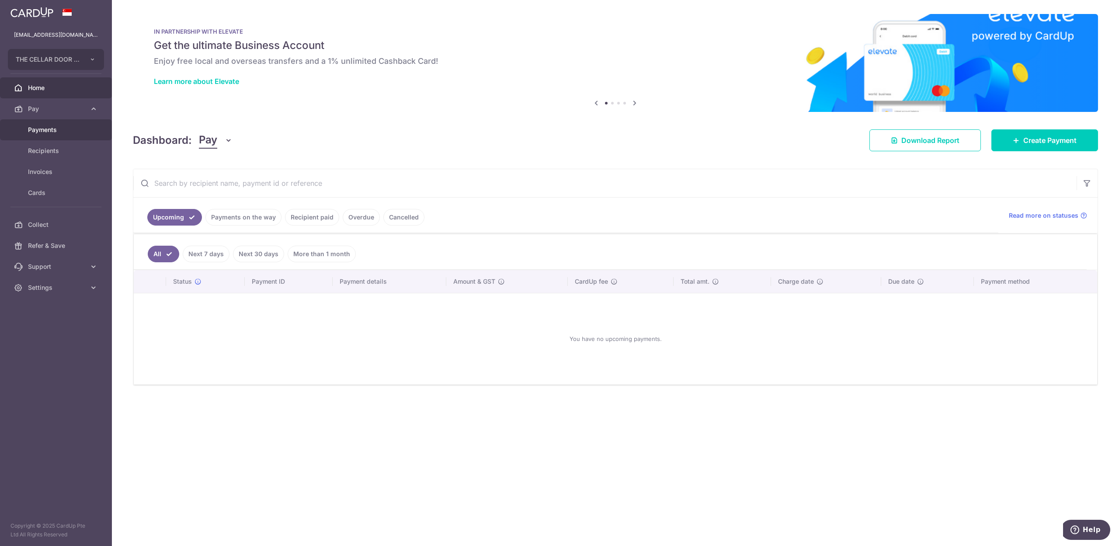 The image size is (1119, 546). Describe the element at coordinates (32, 12) in the screenshot. I see `img: CardUp` at that location.